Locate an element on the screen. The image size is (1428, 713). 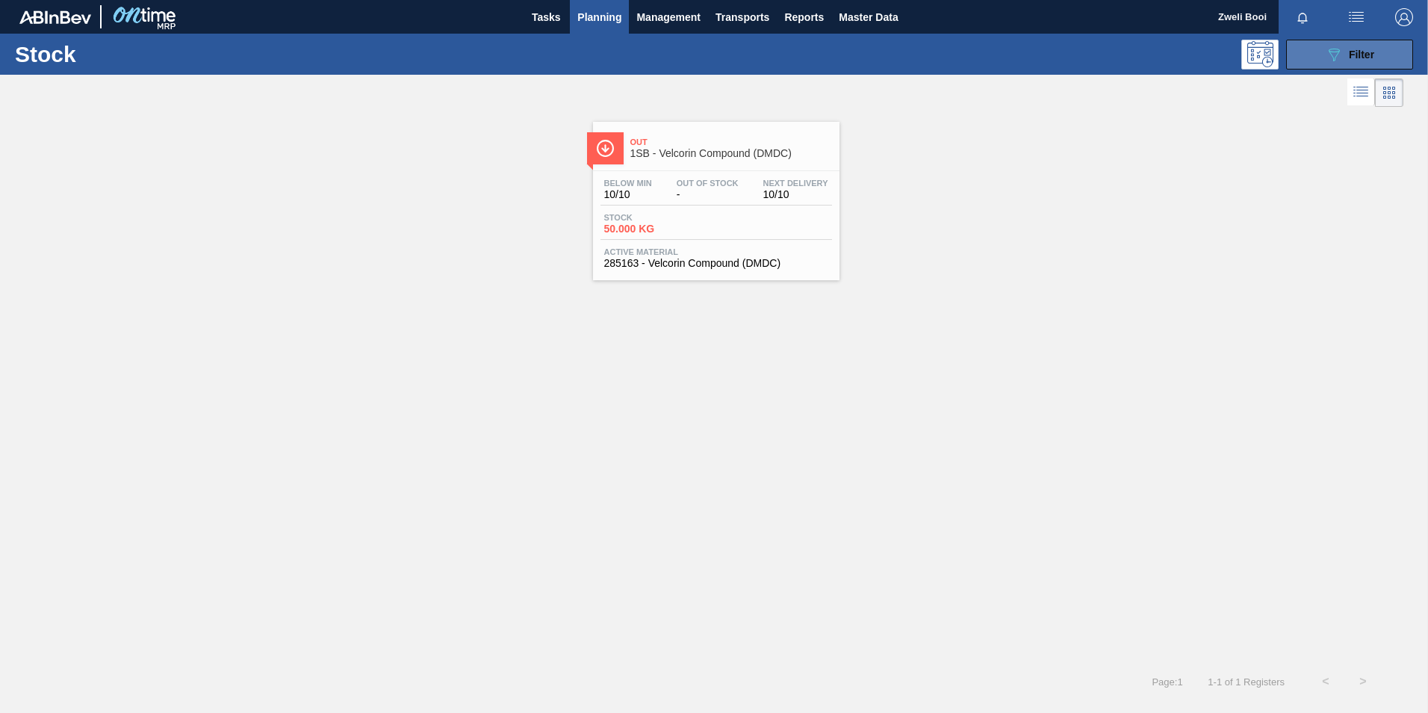
span: Next Delivery is located at coordinates (796, 183).